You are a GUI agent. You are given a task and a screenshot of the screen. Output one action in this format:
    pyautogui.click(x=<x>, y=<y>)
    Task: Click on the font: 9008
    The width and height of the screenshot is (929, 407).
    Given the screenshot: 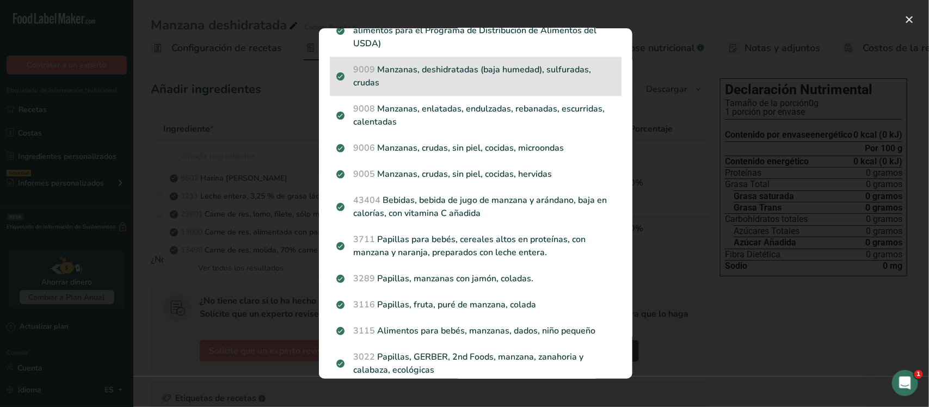 What is the action you would take?
    pyautogui.click(x=365, y=109)
    